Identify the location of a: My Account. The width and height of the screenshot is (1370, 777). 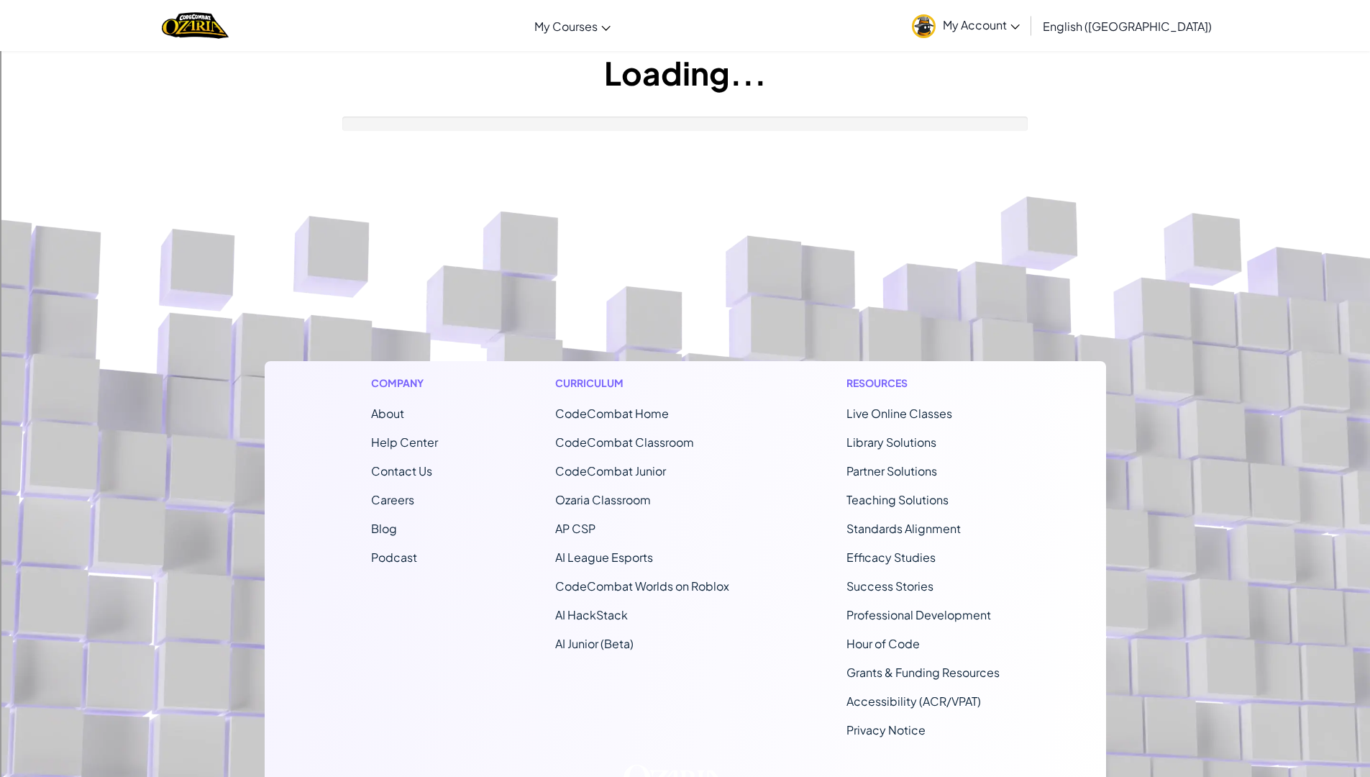
(966, 25).